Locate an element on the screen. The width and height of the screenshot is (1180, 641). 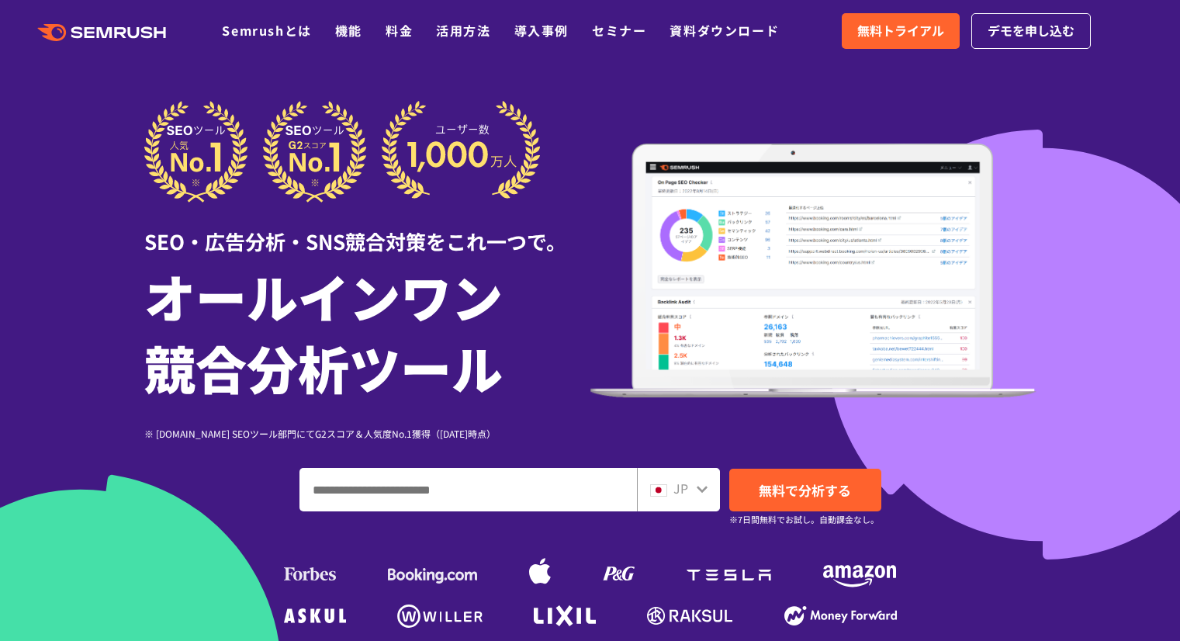
a: セミナー is located at coordinates (619, 30).